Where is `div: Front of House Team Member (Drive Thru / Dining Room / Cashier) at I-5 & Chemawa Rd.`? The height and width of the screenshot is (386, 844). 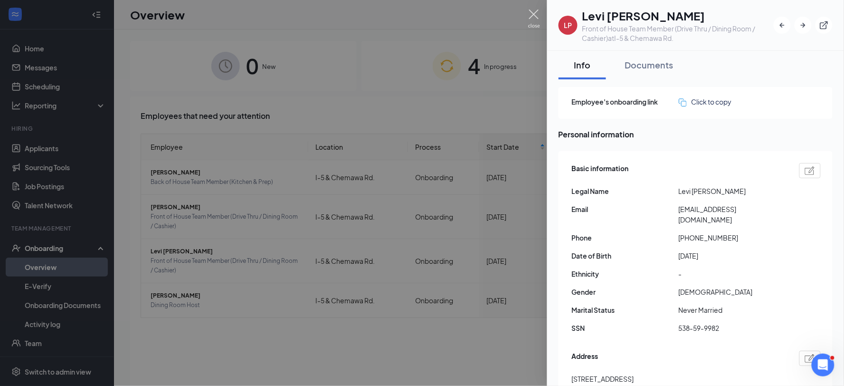
div: Front of House Team Member (Drive Thru / Dining Room / Cashier) at I-5 & Chemawa Rd. is located at coordinates (678, 33).